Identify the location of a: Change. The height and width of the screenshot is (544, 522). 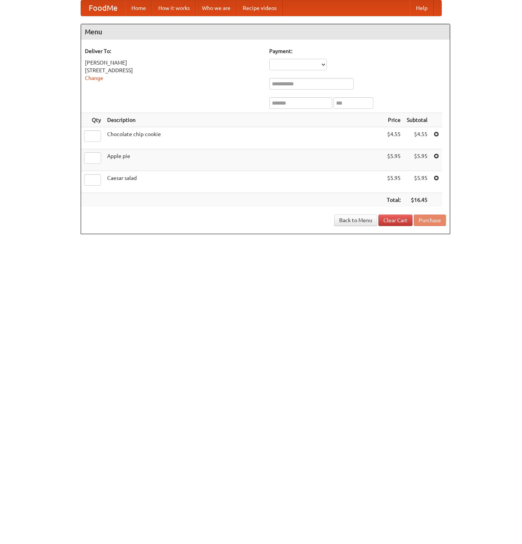
(94, 78).